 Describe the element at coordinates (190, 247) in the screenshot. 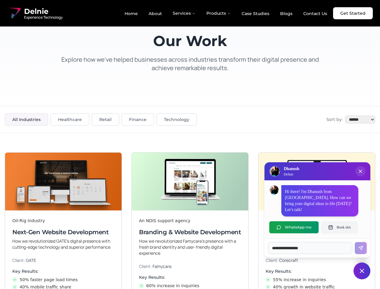

I see `p: How we revolutionized Famycare’s presence with a fresh brand identity and user-friendly digital e...` at that location.